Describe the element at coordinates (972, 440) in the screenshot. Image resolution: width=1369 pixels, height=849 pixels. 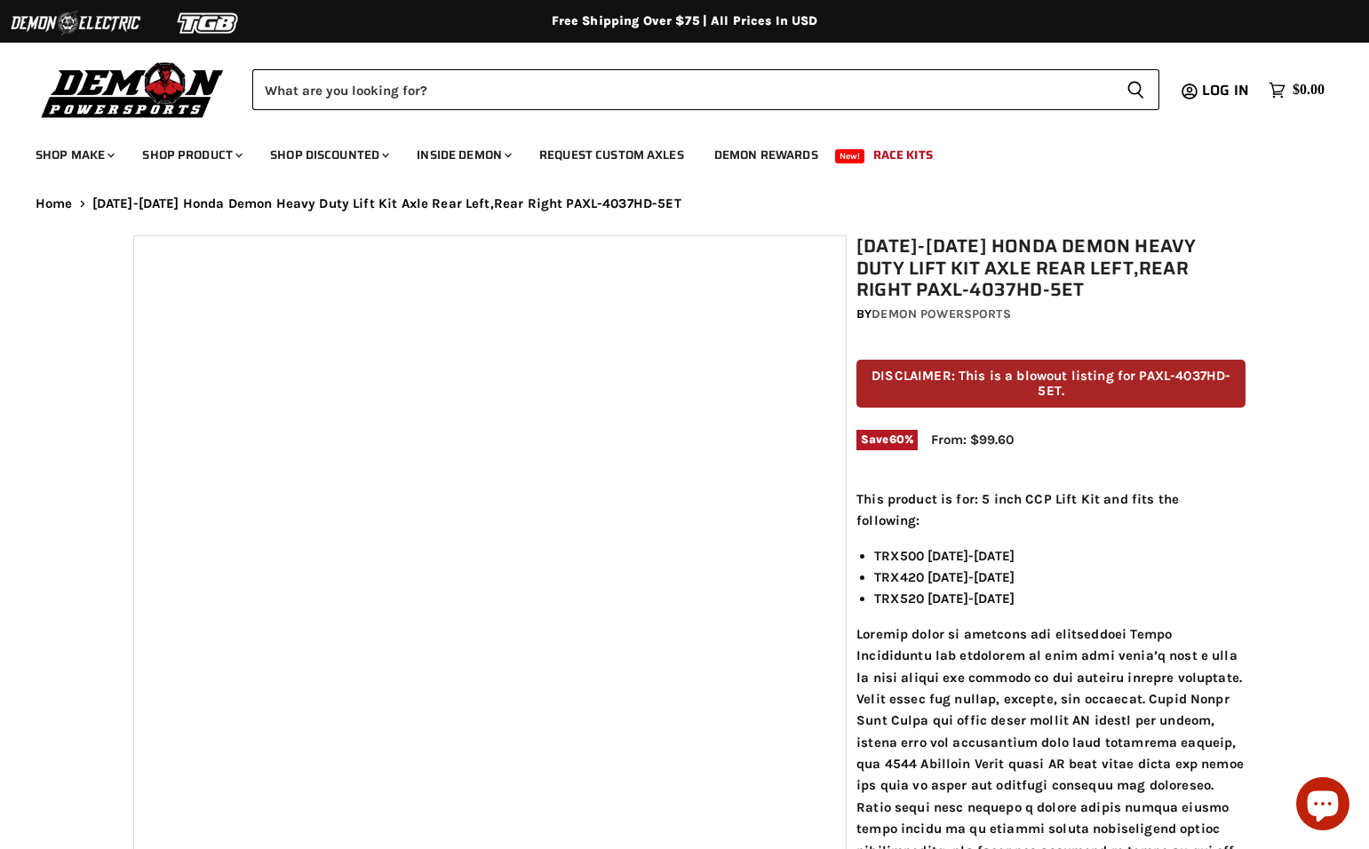
I see `span: From: $99.60` at that location.